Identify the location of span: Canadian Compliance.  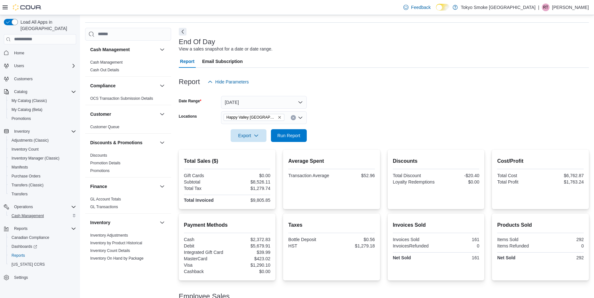
(30, 238).